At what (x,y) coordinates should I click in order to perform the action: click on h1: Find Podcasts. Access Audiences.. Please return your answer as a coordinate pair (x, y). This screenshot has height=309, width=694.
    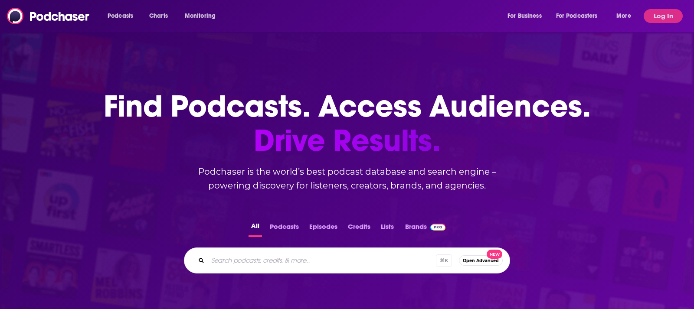
    Looking at the image, I should click on (347, 124).